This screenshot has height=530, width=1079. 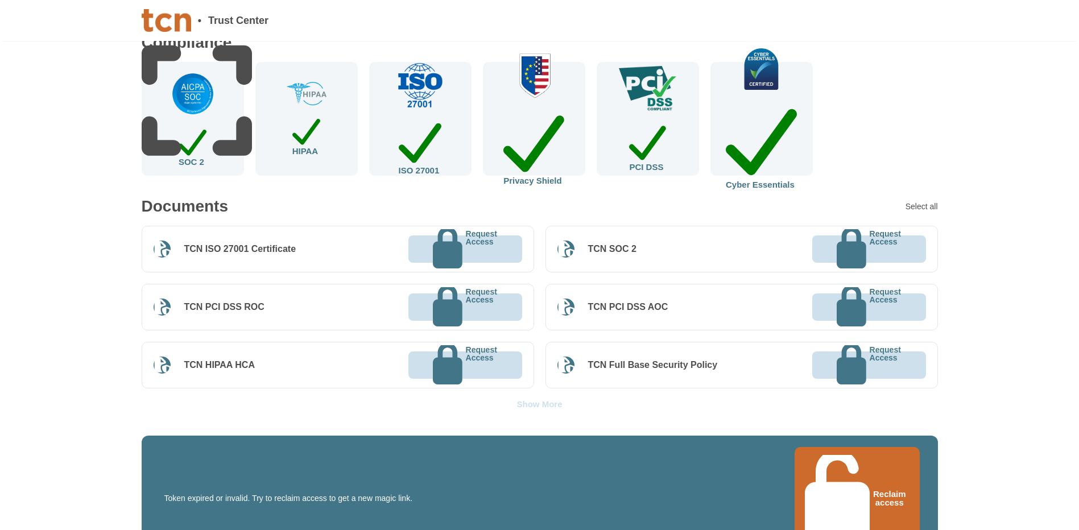 What do you see at coordinates (192, 146) in the screenshot?
I see `div: SOC 2` at bounding box center [192, 146].